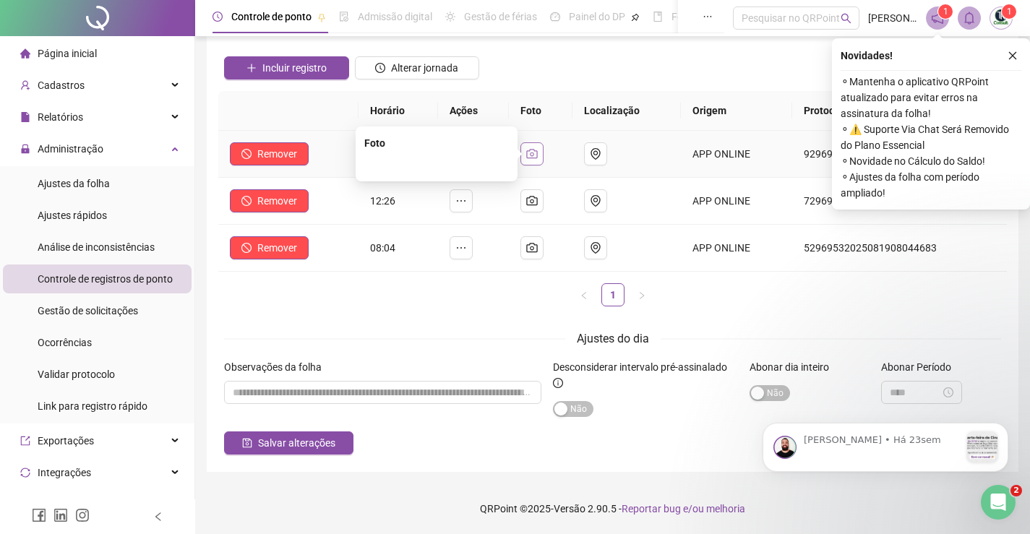 The image size is (1030, 534). Describe the element at coordinates (584, 295) in the screenshot. I see `button: left` at that location.